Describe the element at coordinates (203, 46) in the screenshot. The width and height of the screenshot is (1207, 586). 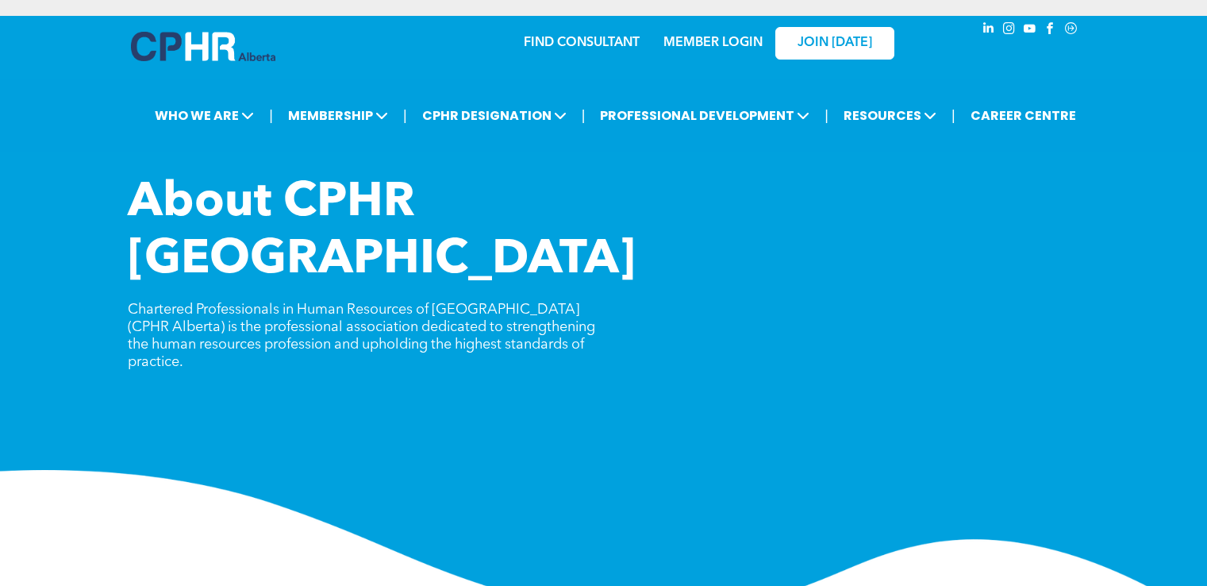
I see `img: A blue and white logo for cp alberta` at that location.